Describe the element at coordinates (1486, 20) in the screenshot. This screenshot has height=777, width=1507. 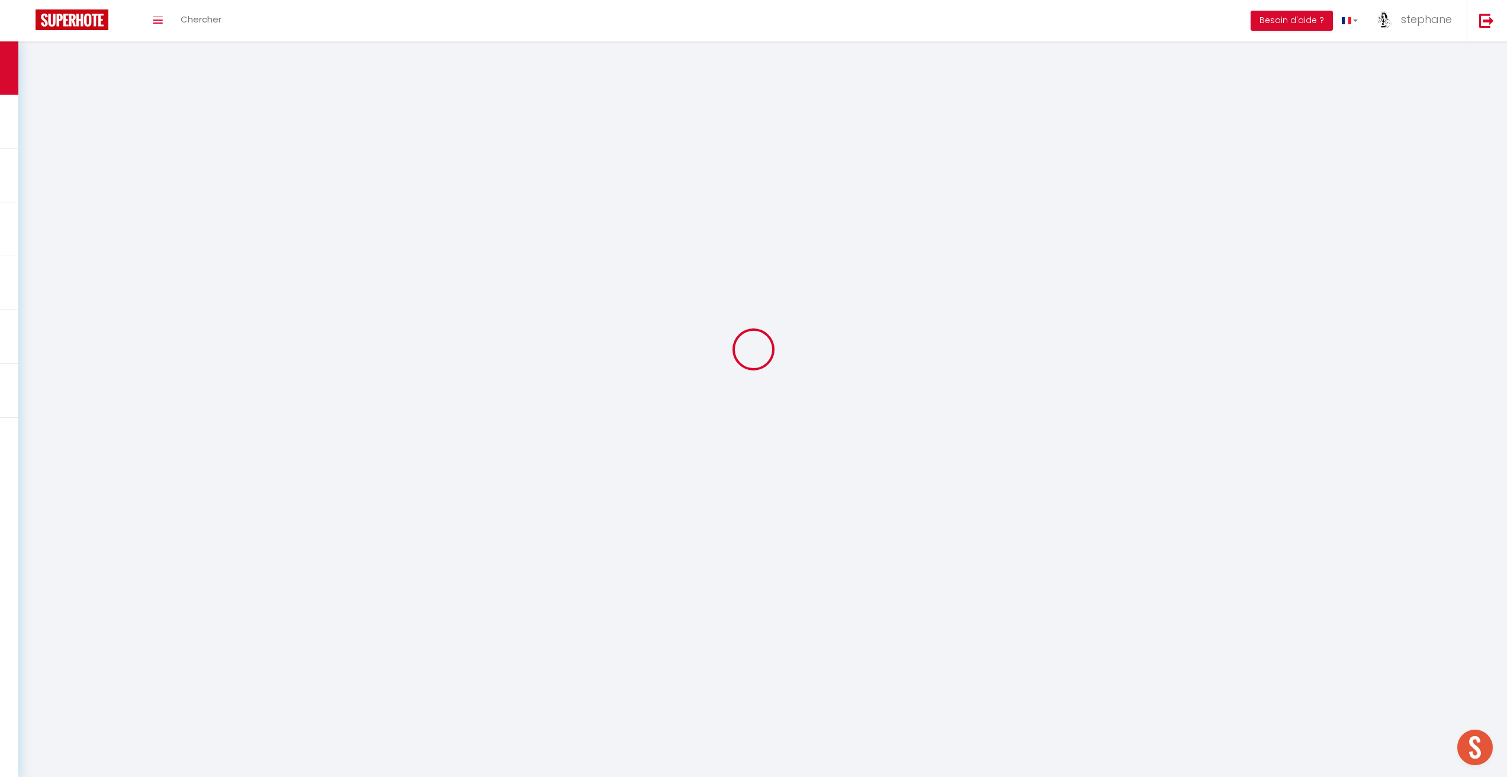
I see `img: logout` at that location.